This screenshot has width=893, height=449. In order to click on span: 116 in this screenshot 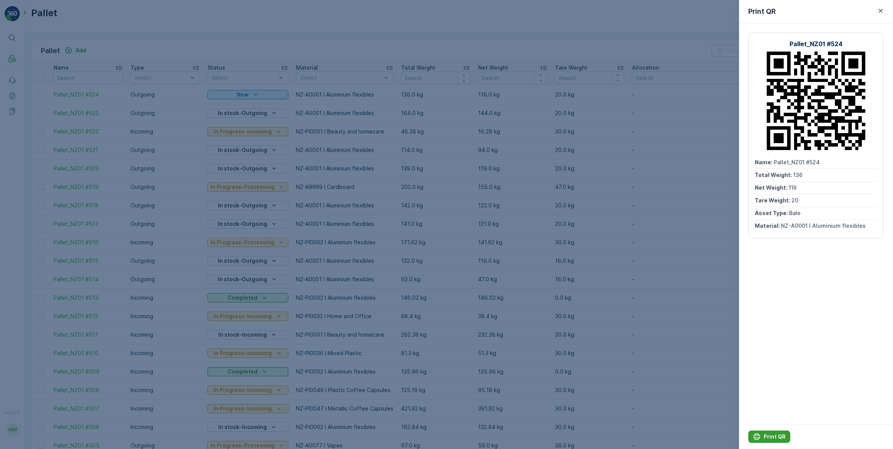, I will do `click(792, 187)`.